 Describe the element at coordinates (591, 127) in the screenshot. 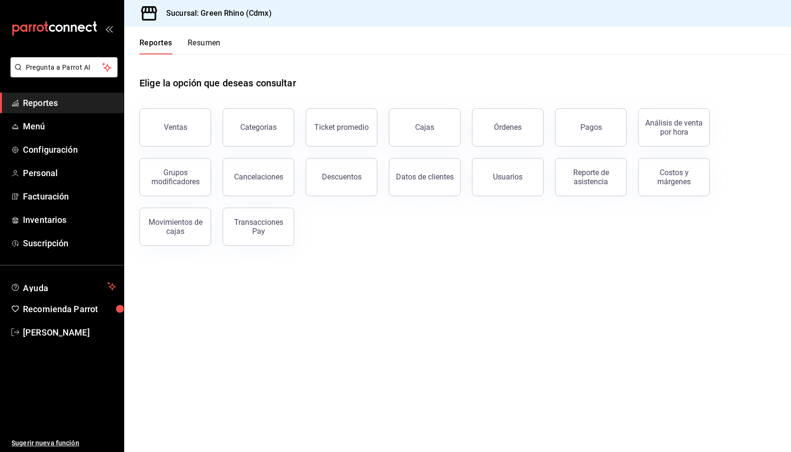

I see `button: Pagos` at that location.